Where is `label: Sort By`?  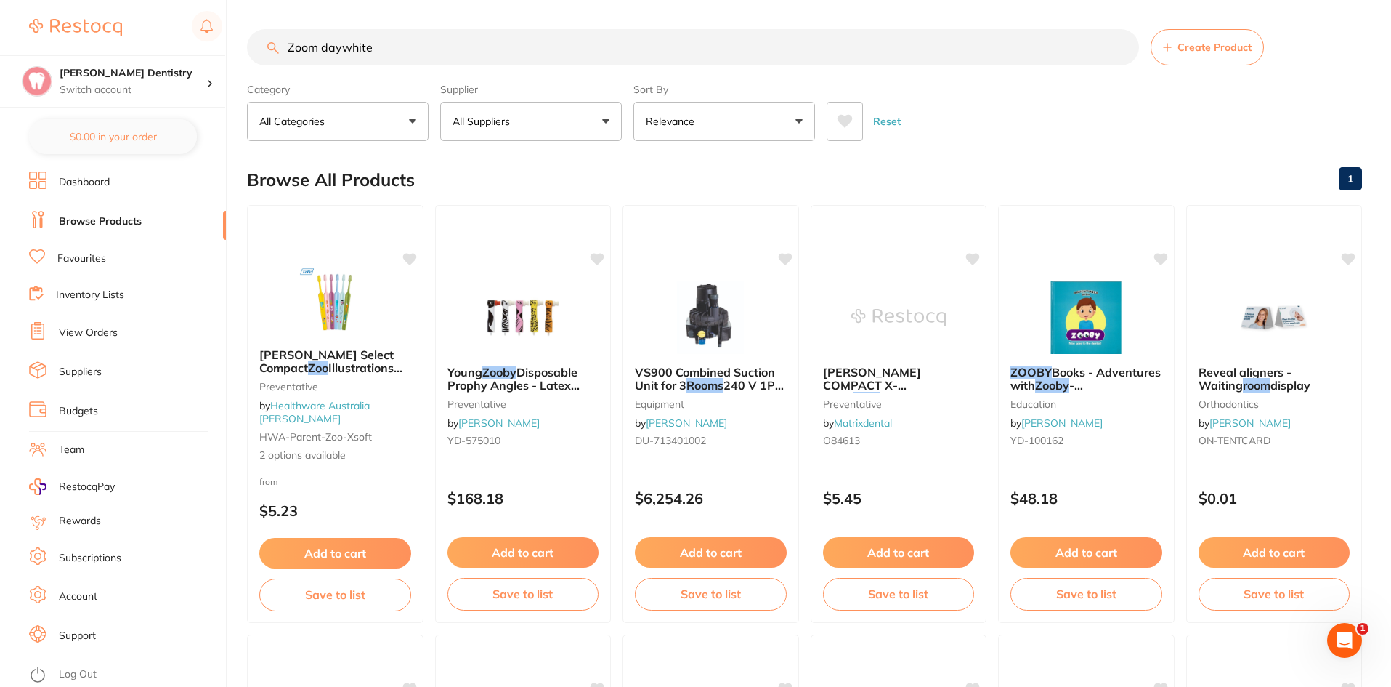
label: Sort By is located at coordinates (724, 89).